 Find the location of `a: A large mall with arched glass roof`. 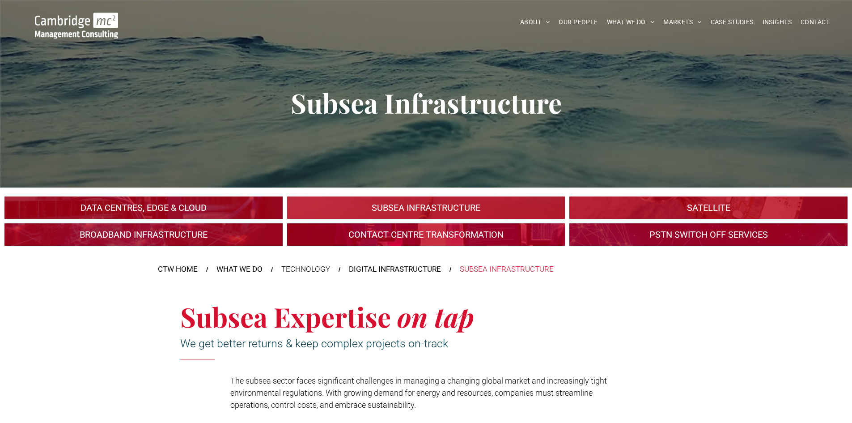

a: A large mall with arched glass roof is located at coordinates (708, 208).